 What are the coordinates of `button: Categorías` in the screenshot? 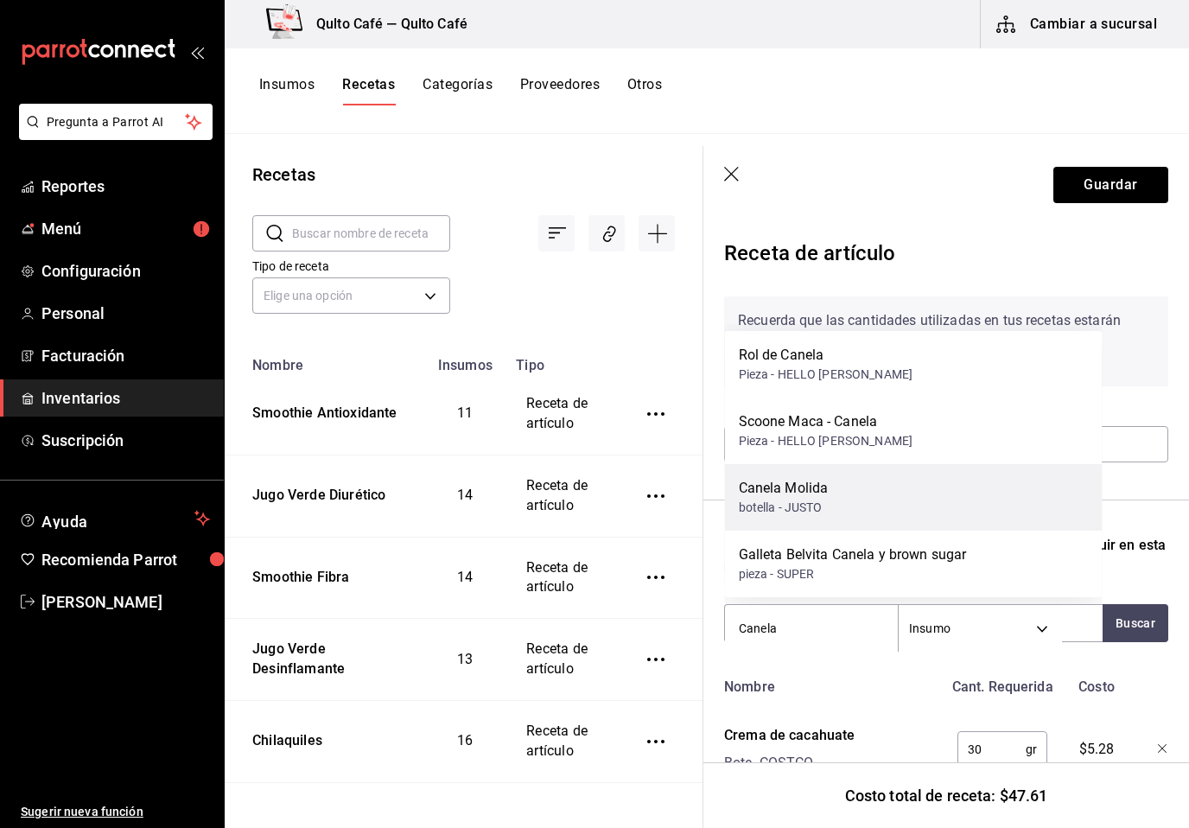 It's located at (457, 91).